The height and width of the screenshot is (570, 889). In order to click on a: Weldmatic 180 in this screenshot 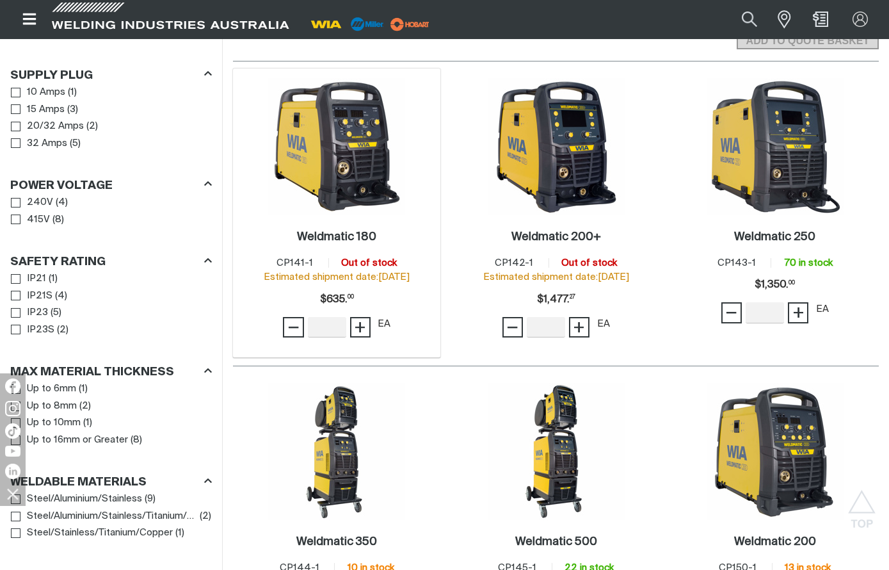, I will do `click(337, 237)`.